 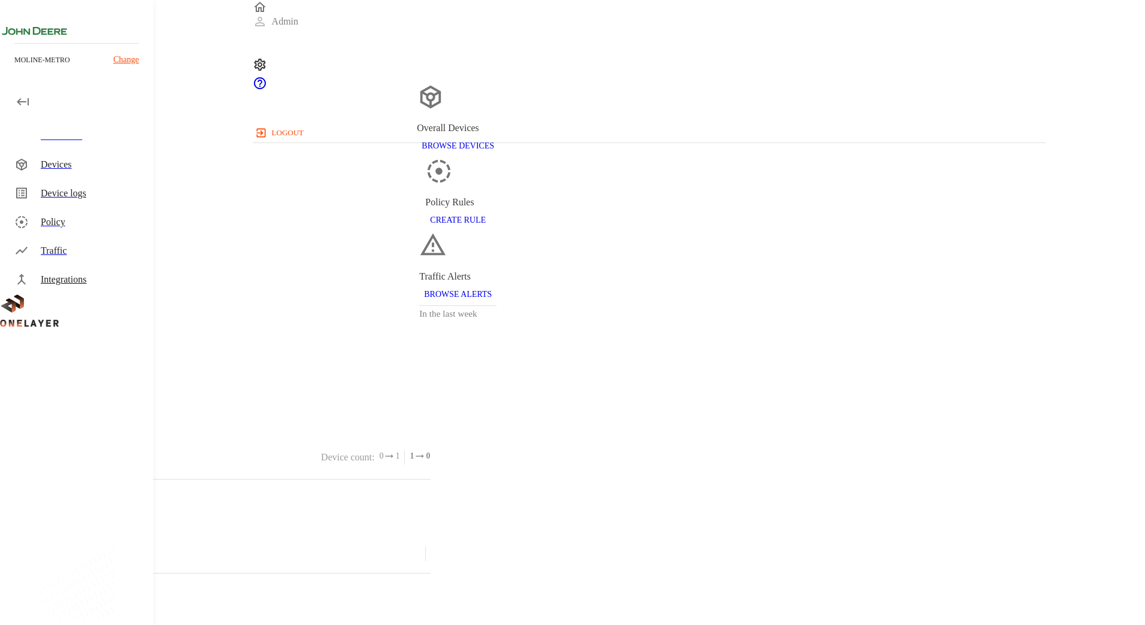 I want to click on p: Admin, so click(x=285, y=22).